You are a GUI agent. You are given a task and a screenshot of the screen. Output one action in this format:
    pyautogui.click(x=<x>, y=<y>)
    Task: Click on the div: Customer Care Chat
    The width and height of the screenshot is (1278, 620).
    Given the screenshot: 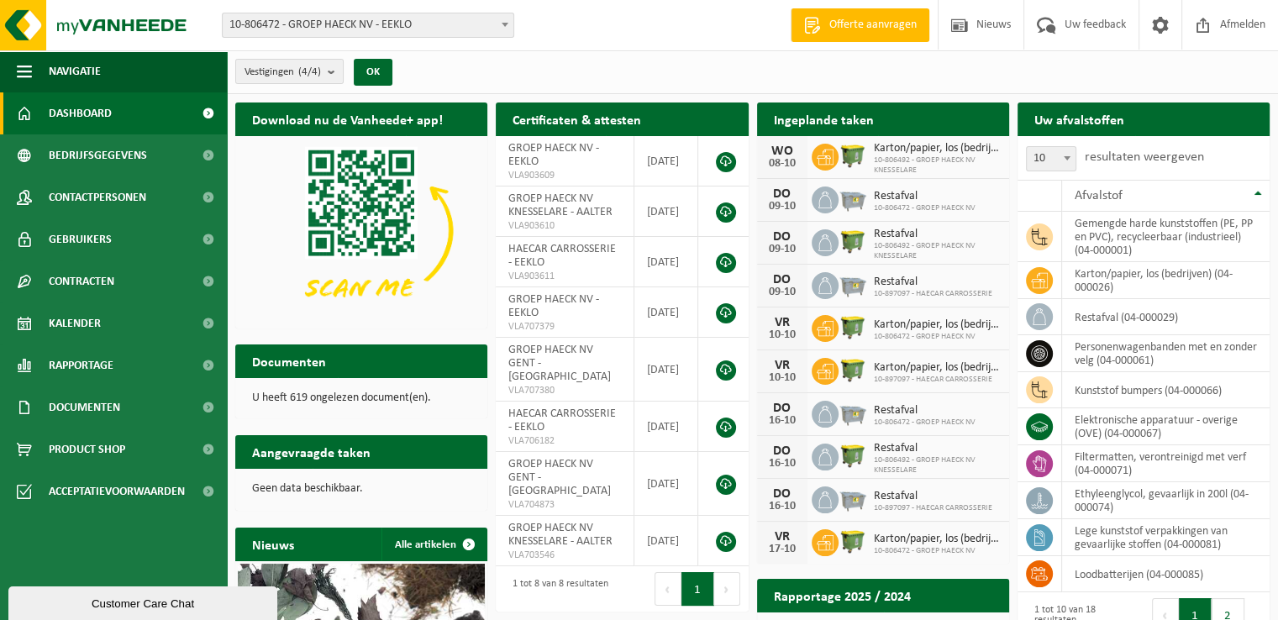 What is the action you would take?
    pyautogui.click(x=134, y=20)
    